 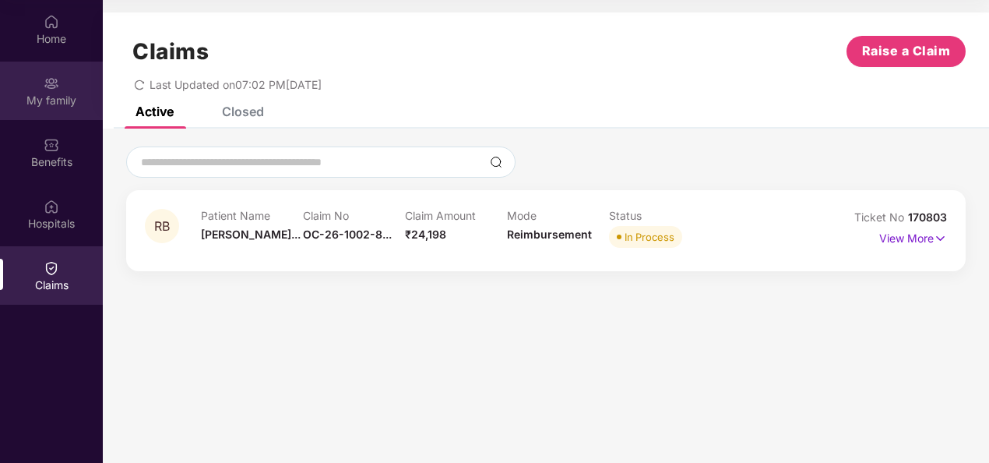 I want to click on p: Mode, so click(x=558, y=215).